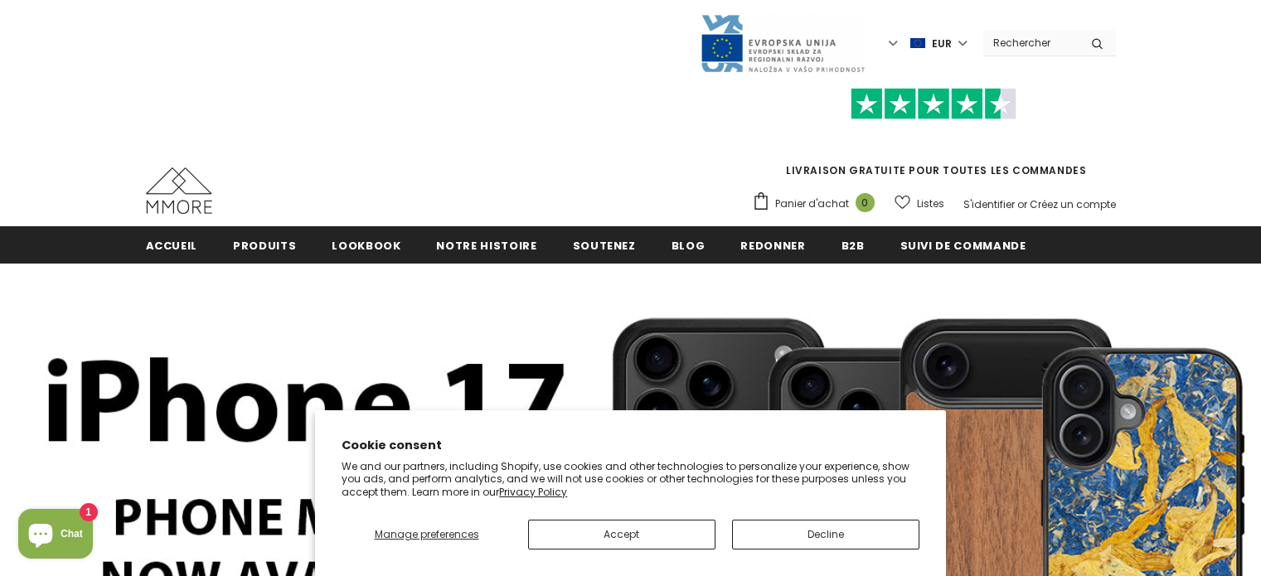 This screenshot has width=1261, height=576. I want to click on a: Produits, so click(264, 245).